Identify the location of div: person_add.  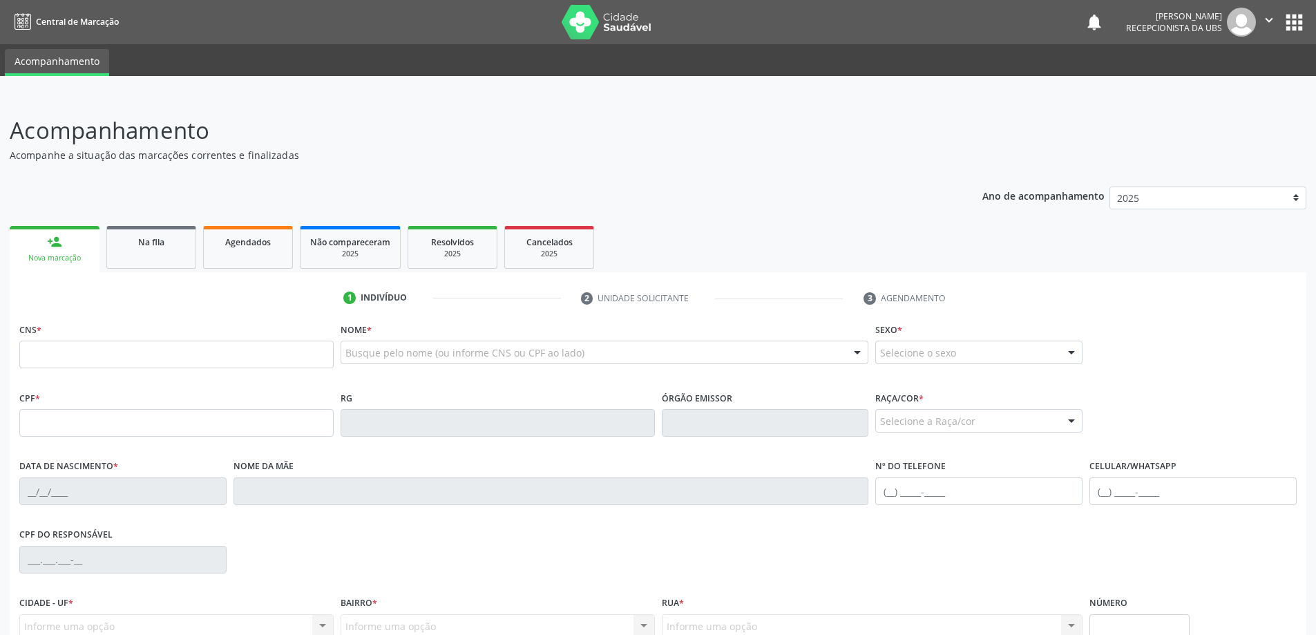
(55, 242).